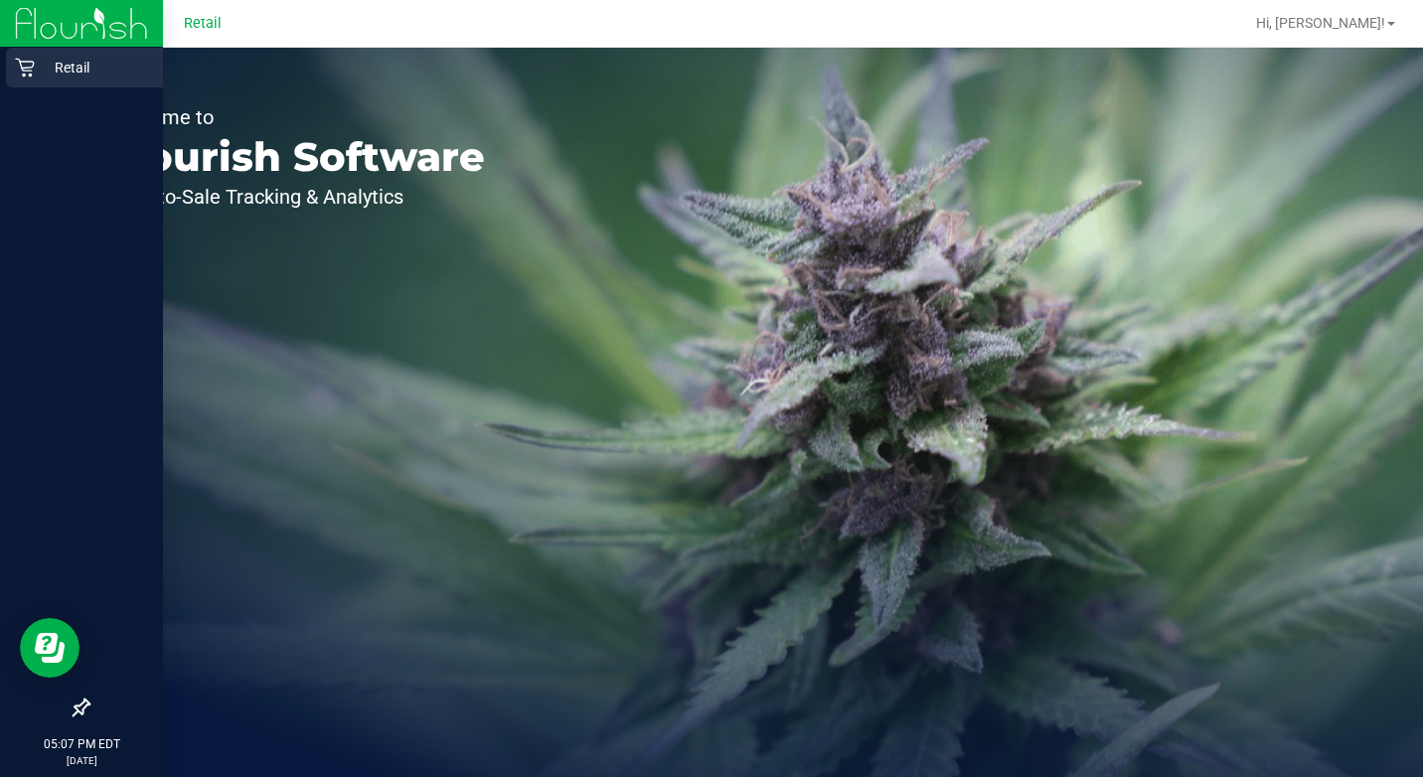  I want to click on inline-svg: Retail, so click(25, 68).